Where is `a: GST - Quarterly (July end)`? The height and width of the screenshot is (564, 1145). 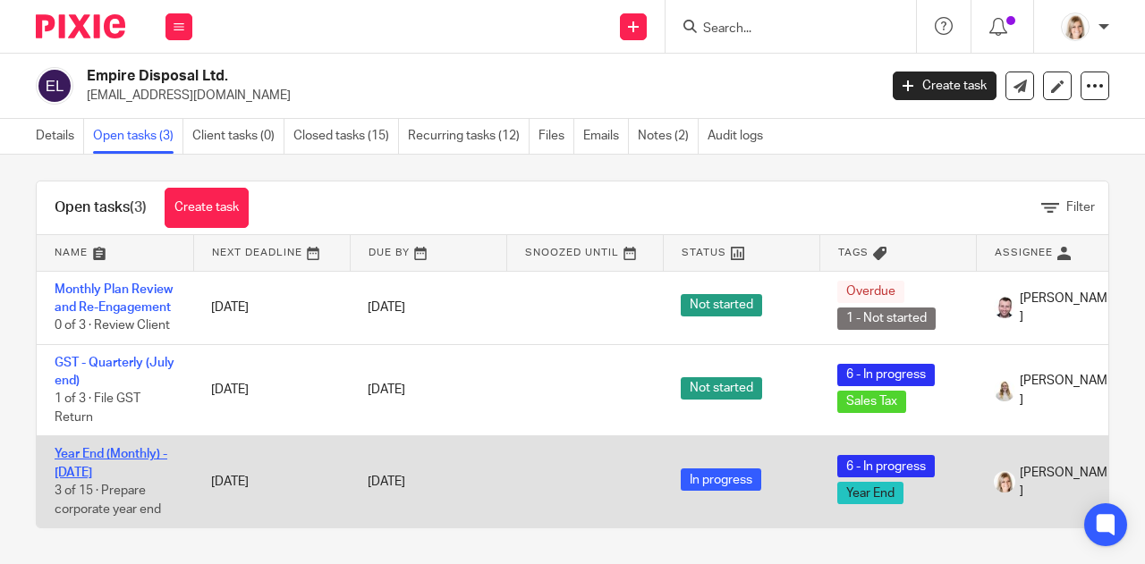
a: GST - Quarterly (July end) is located at coordinates (114, 372).